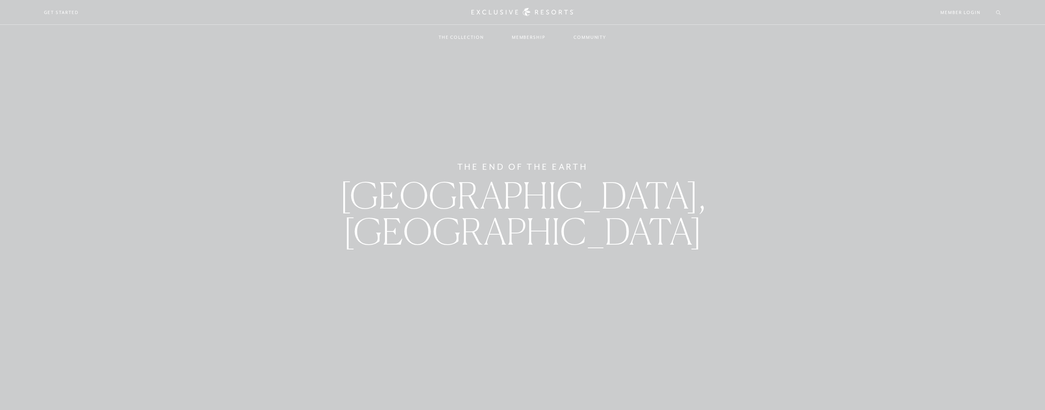  Describe the element at coordinates (590, 37) in the screenshot. I see `a: Community` at that location.